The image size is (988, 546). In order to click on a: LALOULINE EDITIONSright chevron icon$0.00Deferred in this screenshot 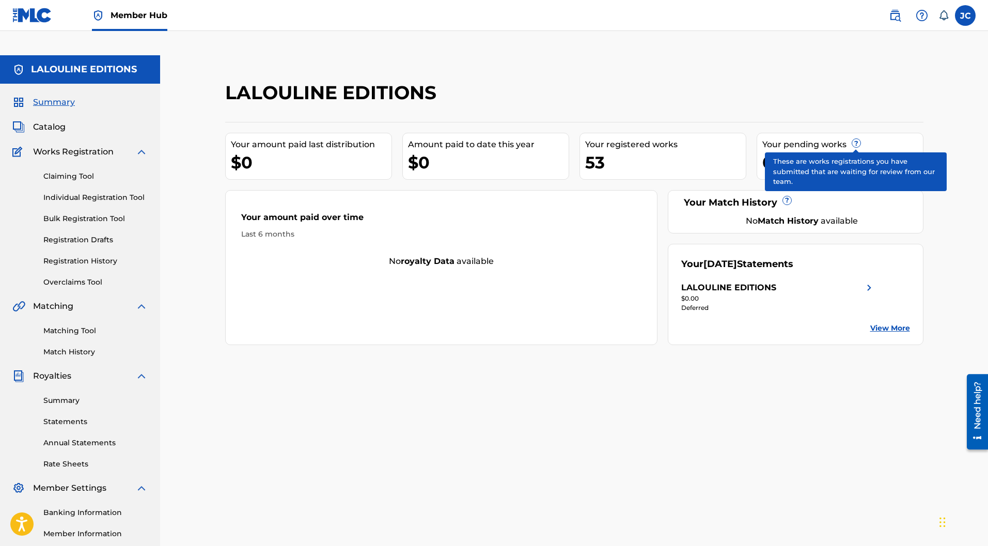, I will do `click(778, 297)`.